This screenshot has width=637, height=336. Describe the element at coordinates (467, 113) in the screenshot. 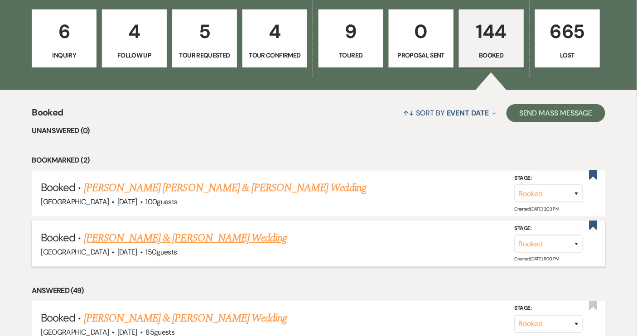

I see `span: Event Date` at that location.